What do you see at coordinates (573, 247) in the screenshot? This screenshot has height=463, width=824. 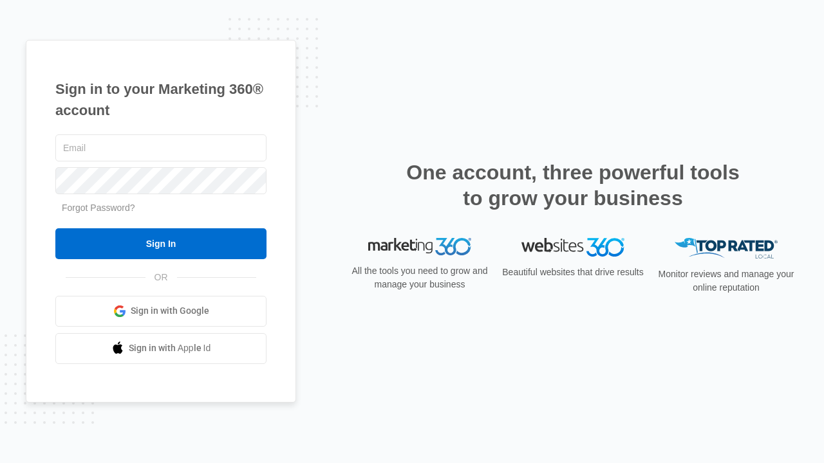 I see `img: Websites 360` at bounding box center [573, 247].